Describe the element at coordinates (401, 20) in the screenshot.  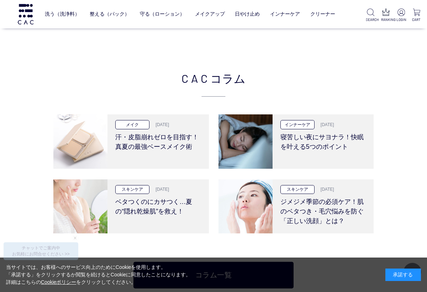
I see `p: LOGIN` at that location.